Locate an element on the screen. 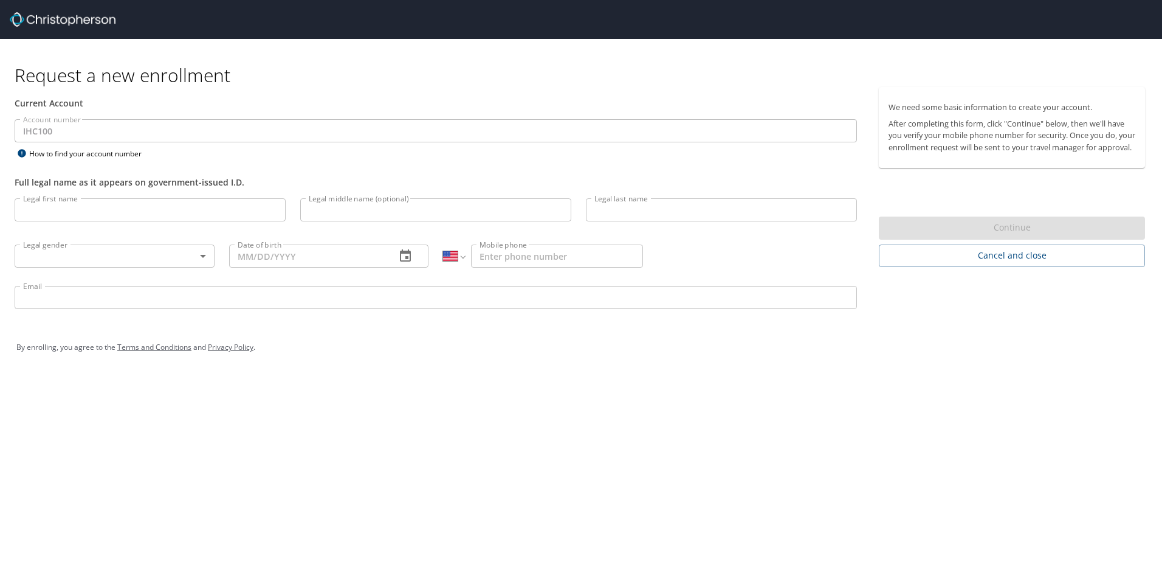 Image resolution: width=1162 pixels, height=567 pixels. span: Cancel and close is located at coordinates (1012, 255).